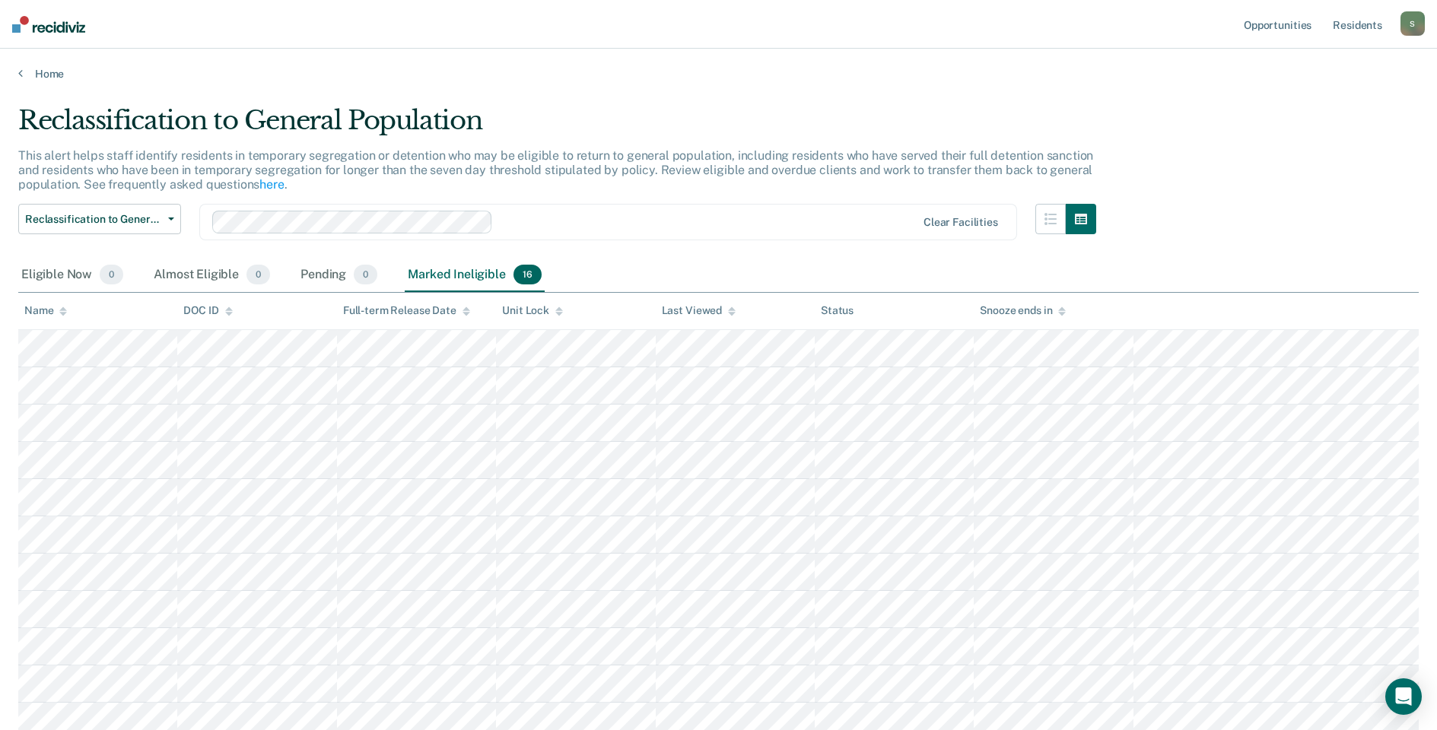  Describe the element at coordinates (94, 219) in the screenshot. I see `span: Reclassification to General Population` at that location.